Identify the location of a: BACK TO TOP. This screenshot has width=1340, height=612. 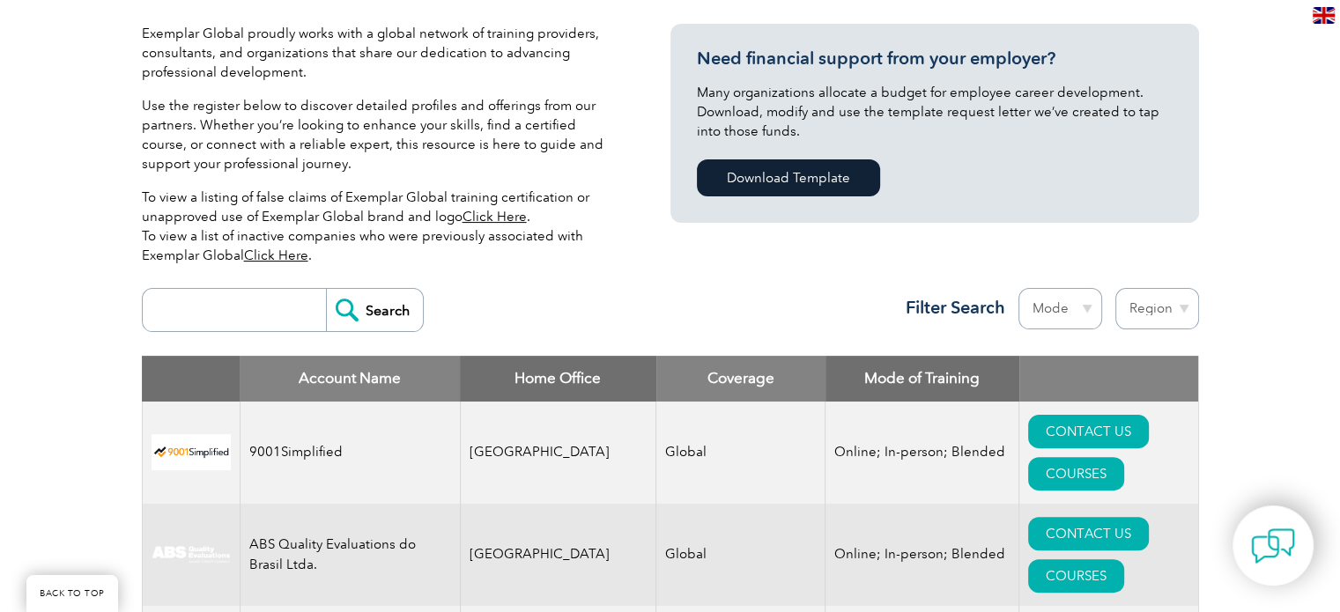
(72, 594).